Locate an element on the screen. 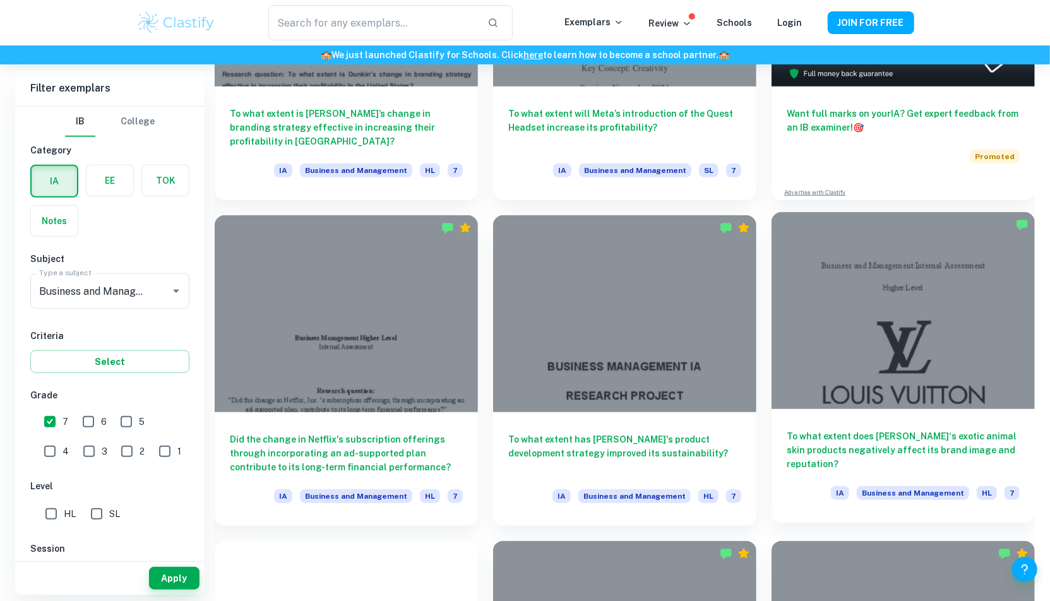 This screenshot has width=1050, height=601. img: Clastify logo is located at coordinates (176, 23).